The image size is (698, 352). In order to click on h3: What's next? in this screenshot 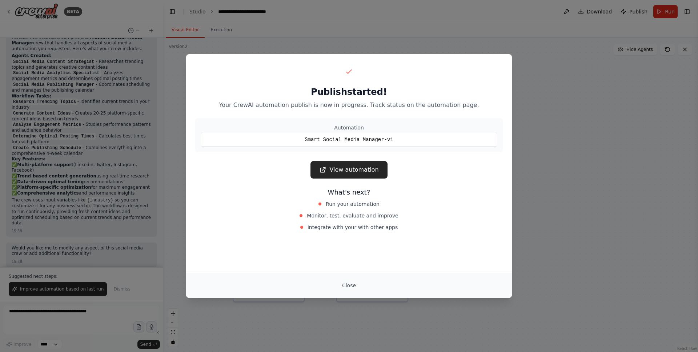, I will do `click(349, 192)`.